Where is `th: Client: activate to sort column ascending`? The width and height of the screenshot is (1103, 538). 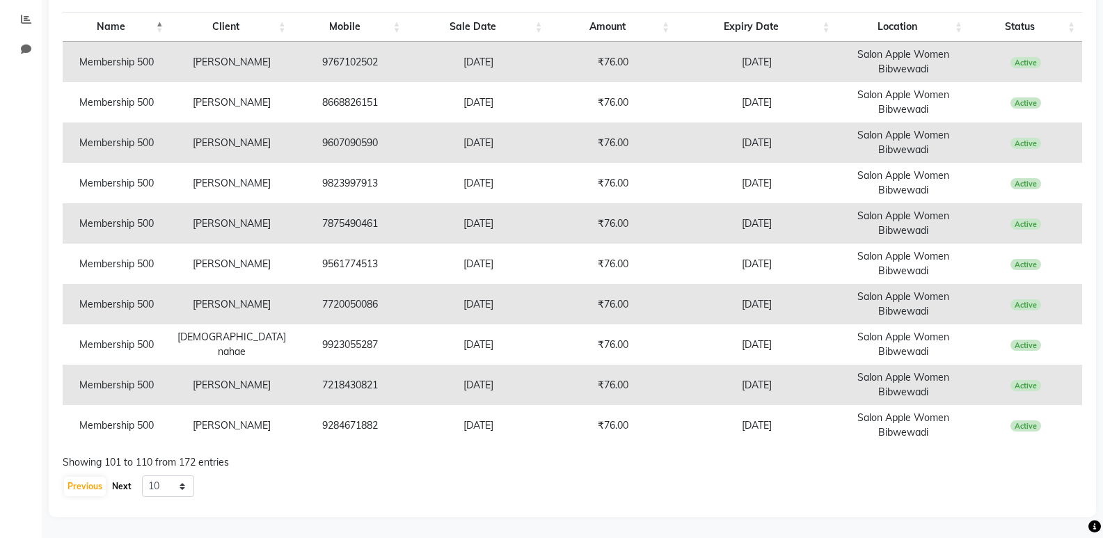
th: Client: activate to sort column ascending is located at coordinates (232, 26).